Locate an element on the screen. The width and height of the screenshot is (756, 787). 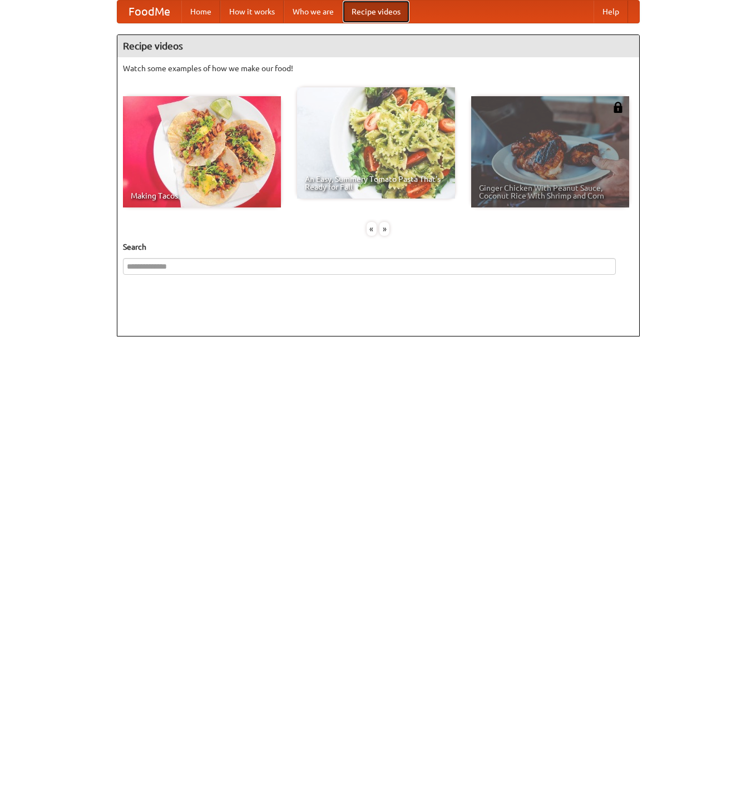
h5: Search is located at coordinates (378, 247).